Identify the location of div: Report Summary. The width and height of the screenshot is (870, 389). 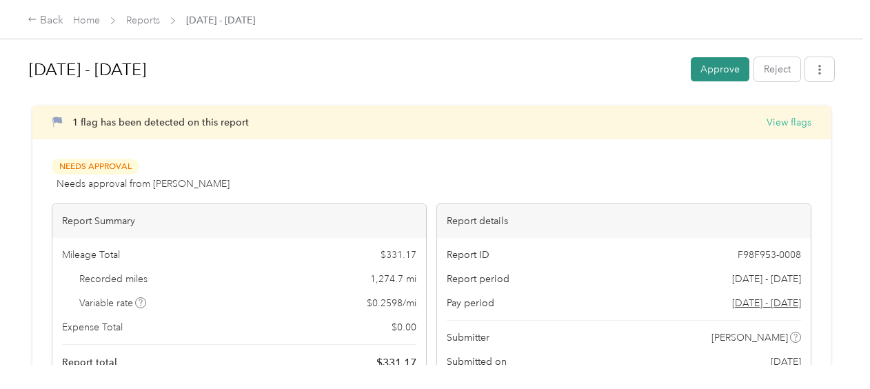
(239, 221).